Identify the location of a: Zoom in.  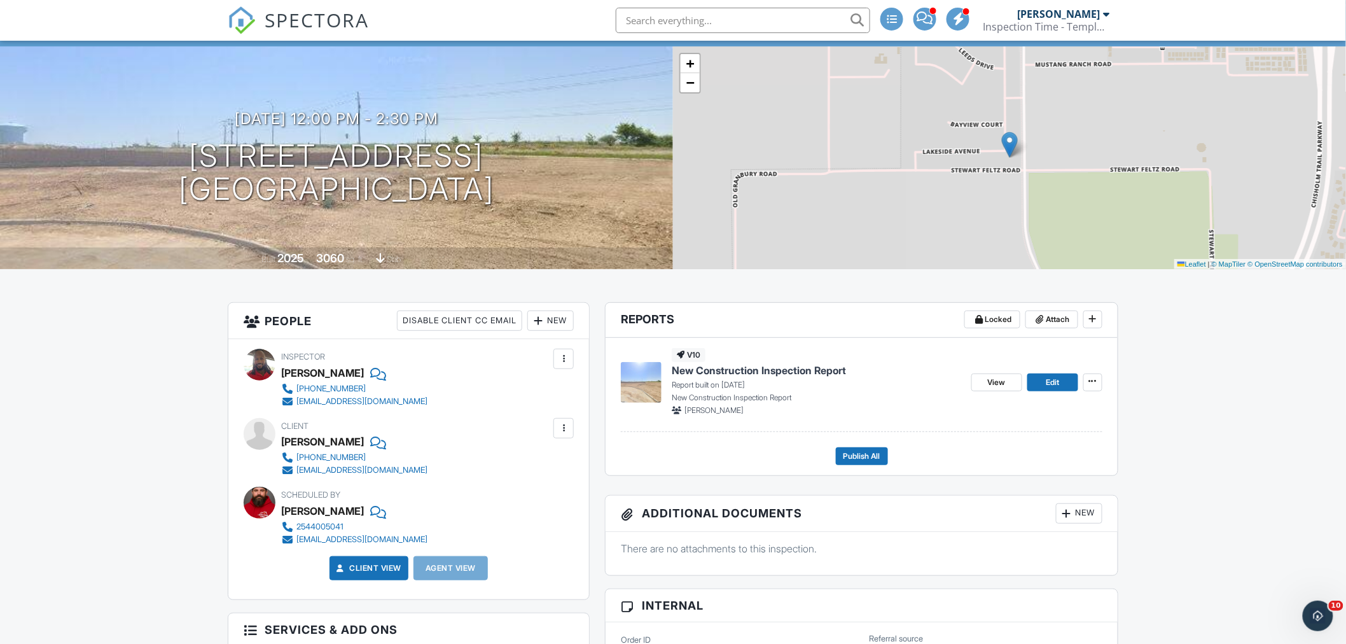
(690, 64).